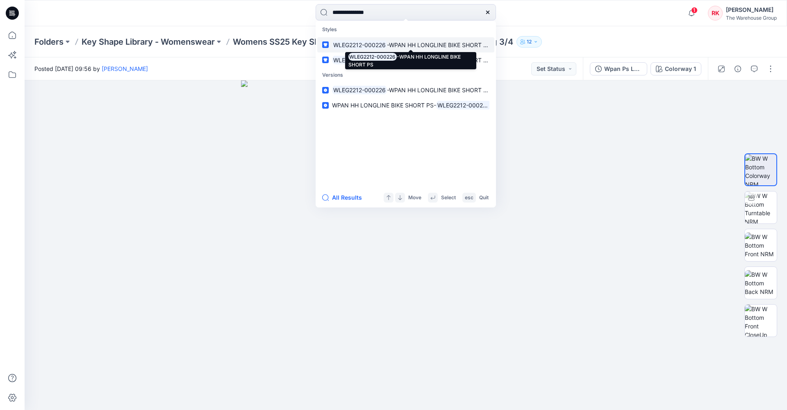  What do you see at coordinates (406, 245) in the screenshot?
I see `img: eyJhbGciOiJIUzI1NiIsImtpZCI6IjAiLCJzbHQiOiJzZXMiLCJ0eXAiOiJKV1QifQ.eyJkYXRhIjp7InR5cGUiOiJzdG9yYW...` at bounding box center [406, 245].